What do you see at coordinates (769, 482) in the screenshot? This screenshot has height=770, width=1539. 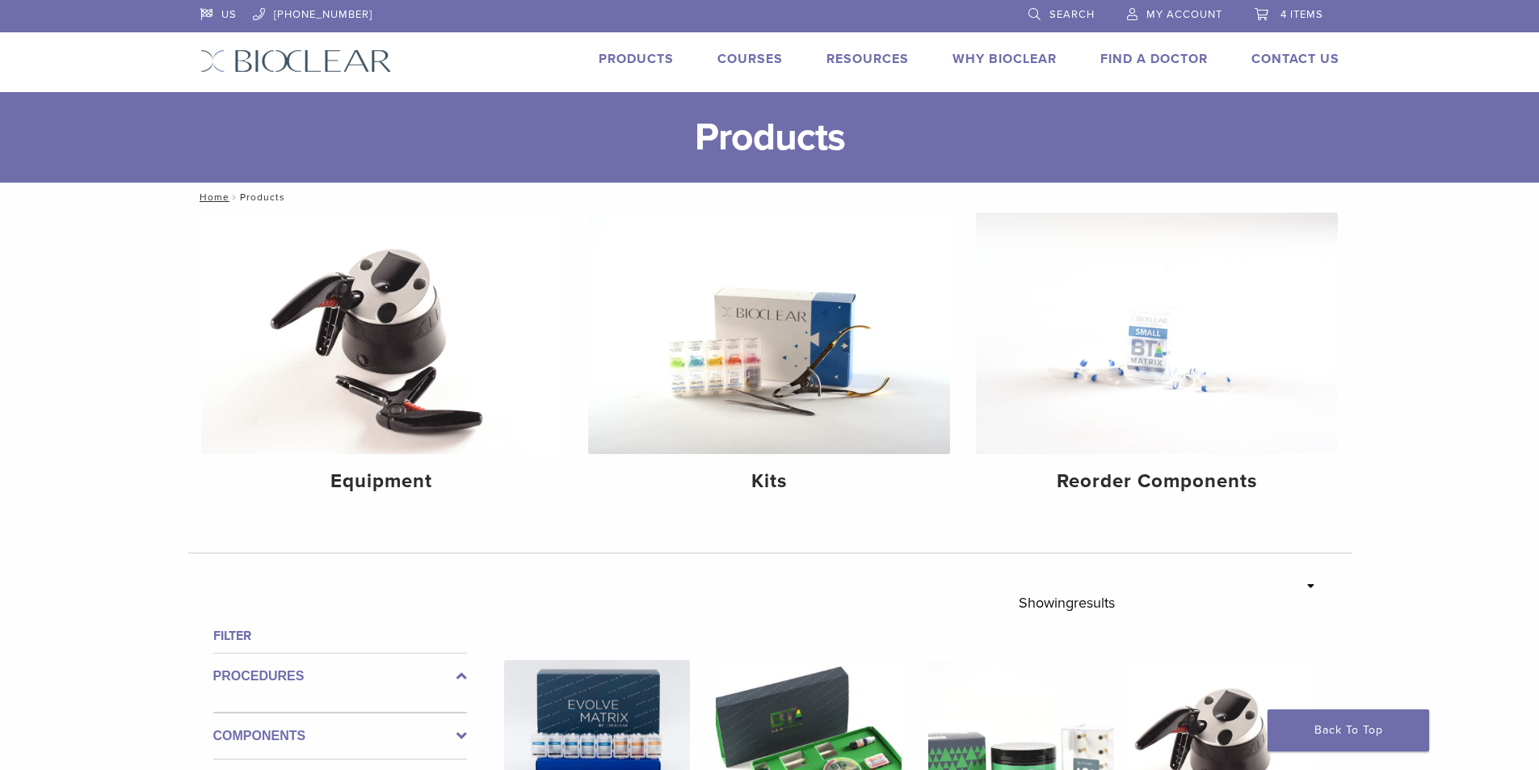 I see `h4: Kits` at bounding box center [769, 482].